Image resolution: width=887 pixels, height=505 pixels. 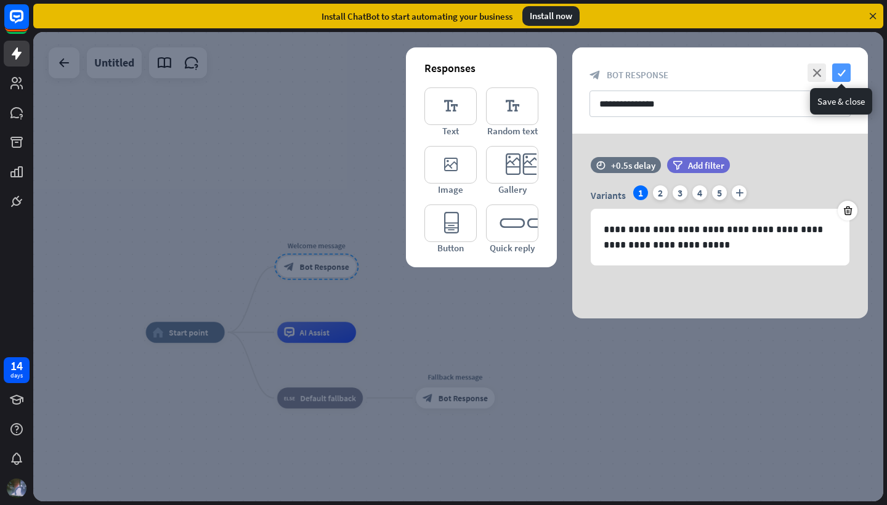 I want to click on i: filter, so click(x=678, y=165).